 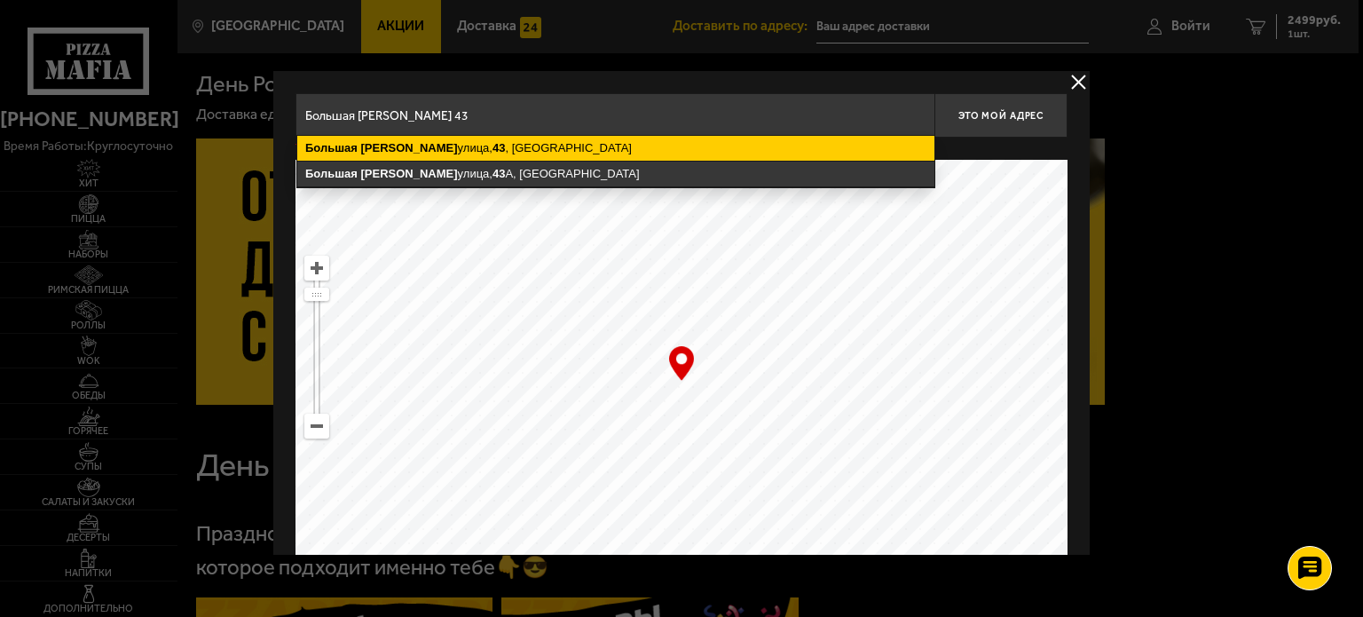 What do you see at coordinates (1001, 115) in the screenshot?
I see `span: Это мой адрес` at bounding box center [1001, 115].